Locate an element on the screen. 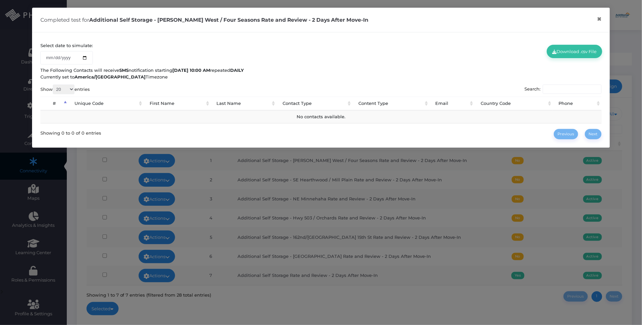 The image size is (642, 325). th: Email: activate to sort column ascending is located at coordinates (452, 104).